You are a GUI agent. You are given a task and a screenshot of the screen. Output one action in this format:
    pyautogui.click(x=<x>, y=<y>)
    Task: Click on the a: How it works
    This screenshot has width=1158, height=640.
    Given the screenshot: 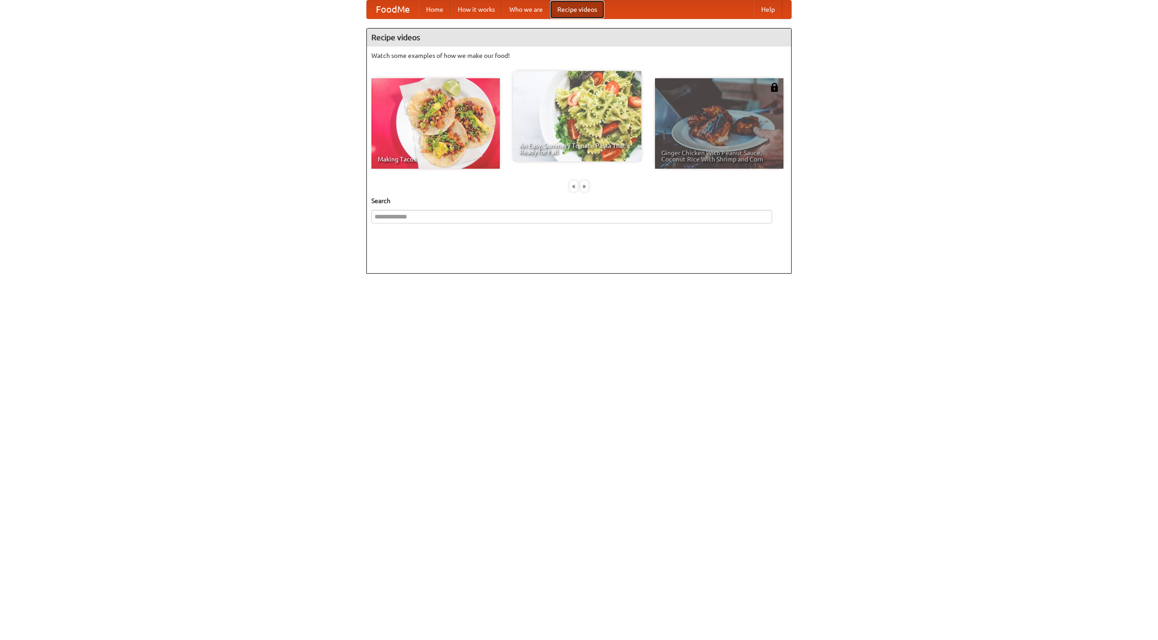 What is the action you would take?
    pyautogui.click(x=476, y=9)
    